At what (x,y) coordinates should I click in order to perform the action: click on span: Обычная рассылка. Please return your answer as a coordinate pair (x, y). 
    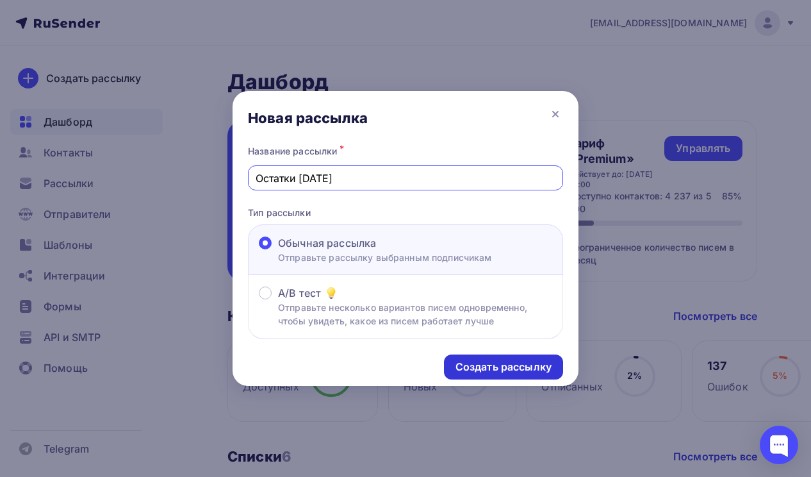
    Looking at the image, I should click on (327, 243).